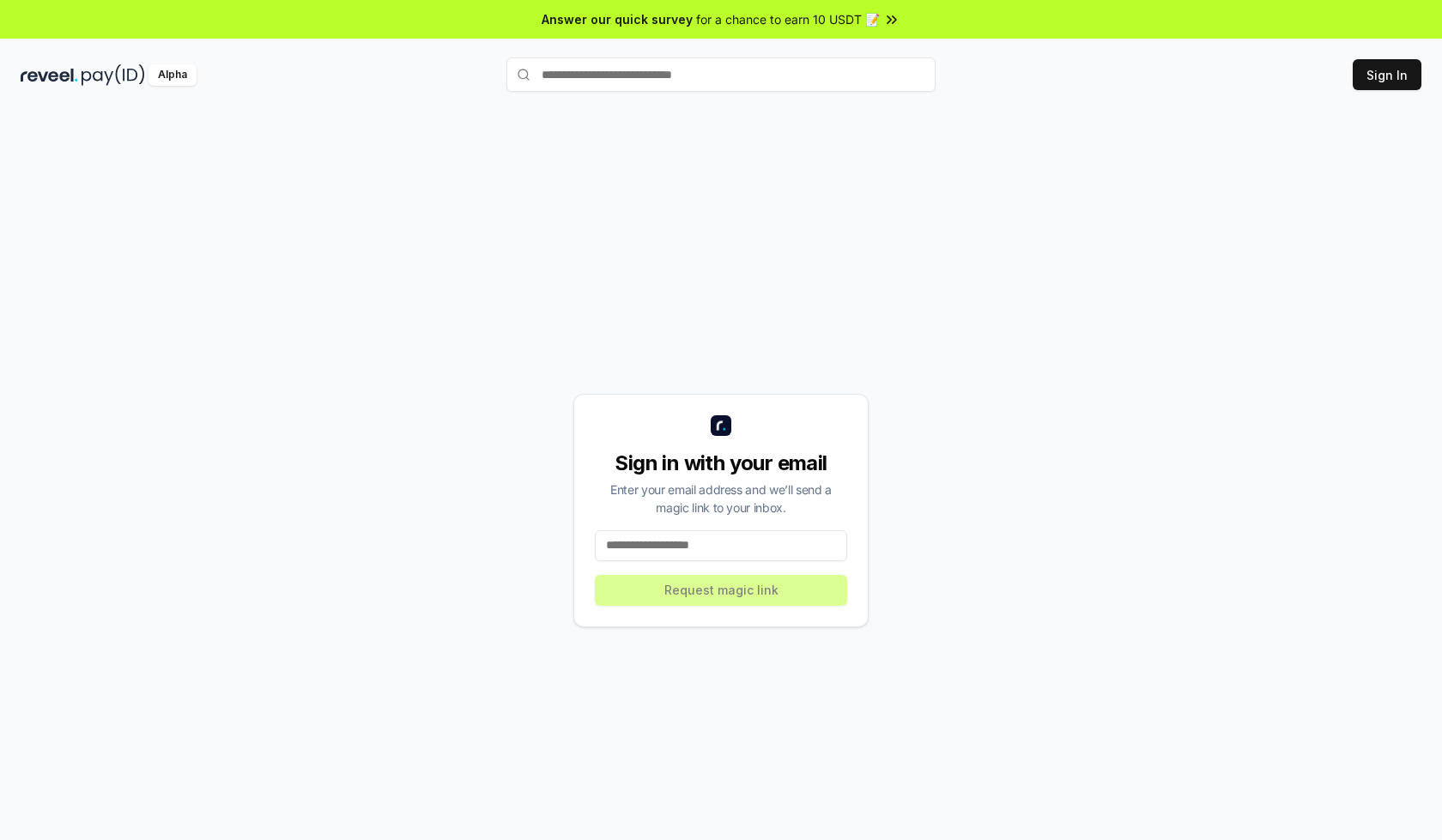 This screenshot has height=840, width=1442. What do you see at coordinates (721, 499) in the screenshot?
I see `div: Enter your email address and we’ll send a magic link to your inbox.` at bounding box center [721, 499].